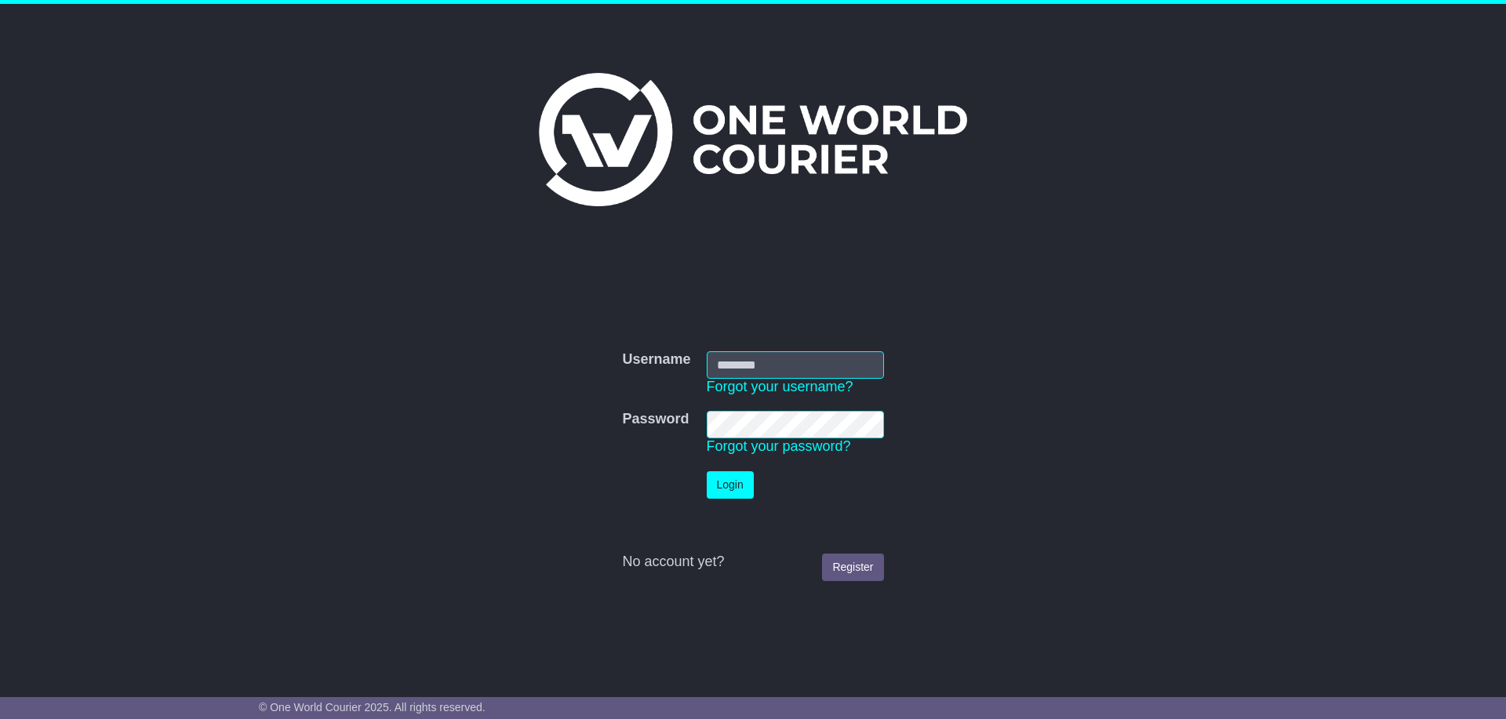 Image resolution: width=1506 pixels, height=719 pixels. I want to click on span: © One World Courier 2025. All rights reserved., so click(372, 707).